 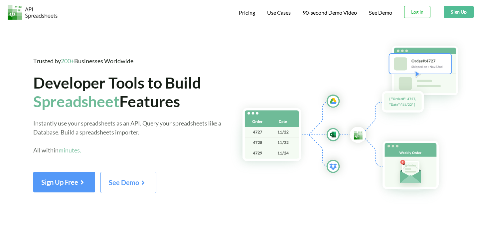 What do you see at coordinates (279, 12) in the screenshot?
I see `span: Use Cases` at bounding box center [279, 12].